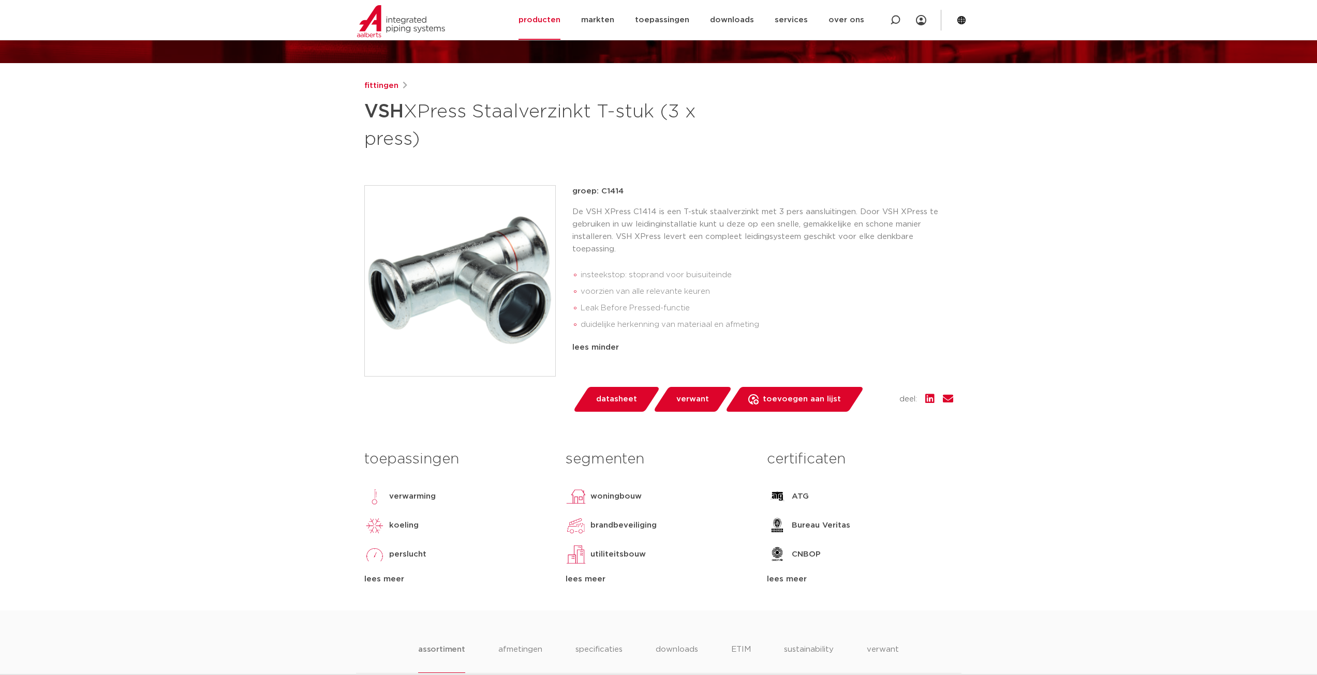 The width and height of the screenshot is (1317, 675). What do you see at coordinates (408, 555) in the screenshot?
I see `p: perslucht` at bounding box center [408, 555].